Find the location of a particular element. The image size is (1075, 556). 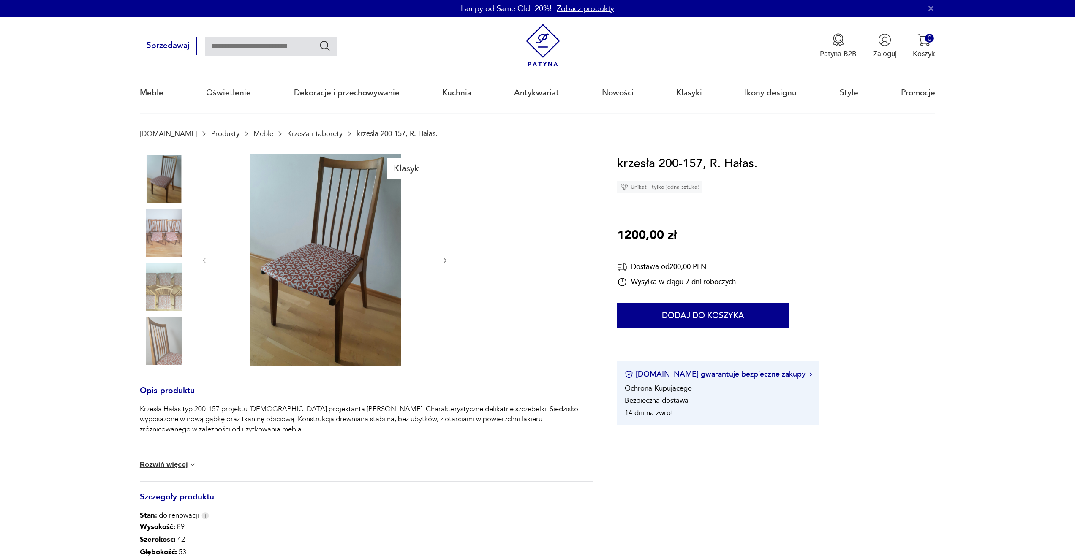

div: Wysyłka w ciągu 7 dni roboczych is located at coordinates (676, 282).